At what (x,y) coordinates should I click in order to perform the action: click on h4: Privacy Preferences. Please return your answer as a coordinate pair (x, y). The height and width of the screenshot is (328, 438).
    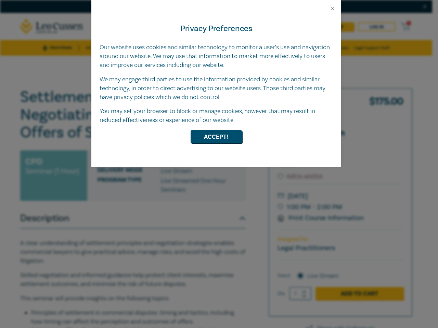
    Looking at the image, I should click on (216, 29).